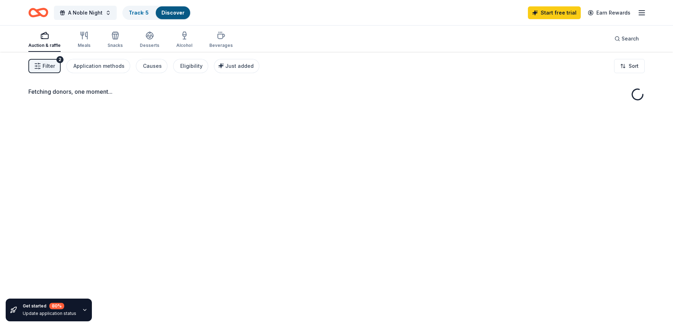  Describe the element at coordinates (634, 66) in the screenshot. I see `span: Sort` at that location.